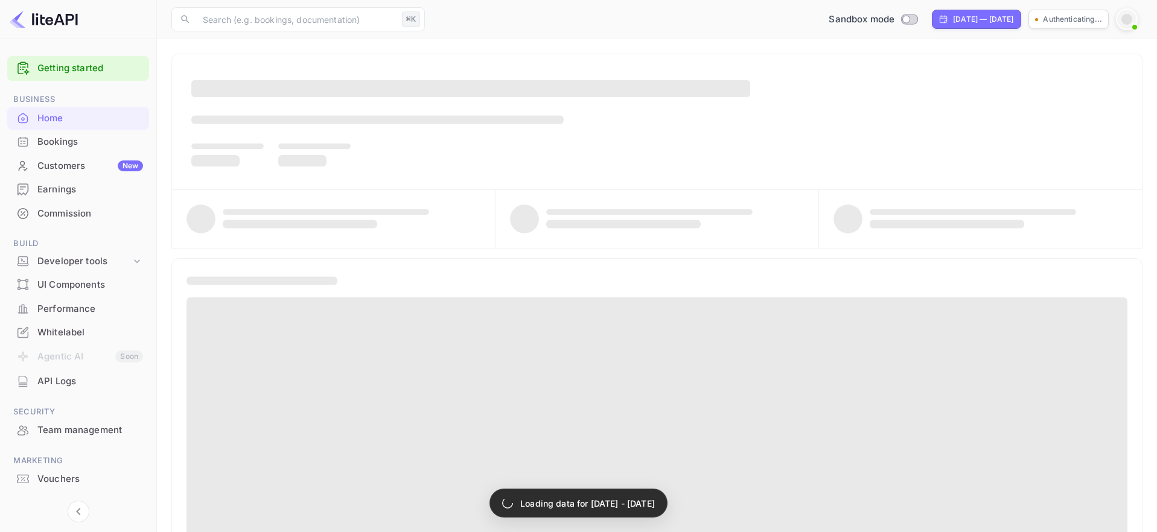  Describe the element at coordinates (78, 244) in the screenshot. I see `span: Build` at that location.